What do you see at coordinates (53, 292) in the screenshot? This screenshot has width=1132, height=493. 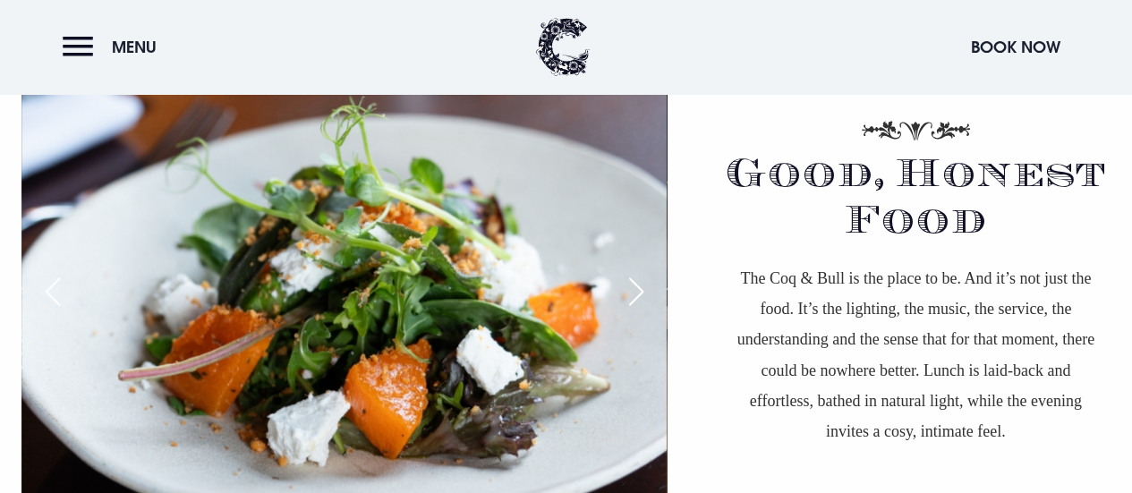 I see `div: Previous slide` at bounding box center [53, 292].